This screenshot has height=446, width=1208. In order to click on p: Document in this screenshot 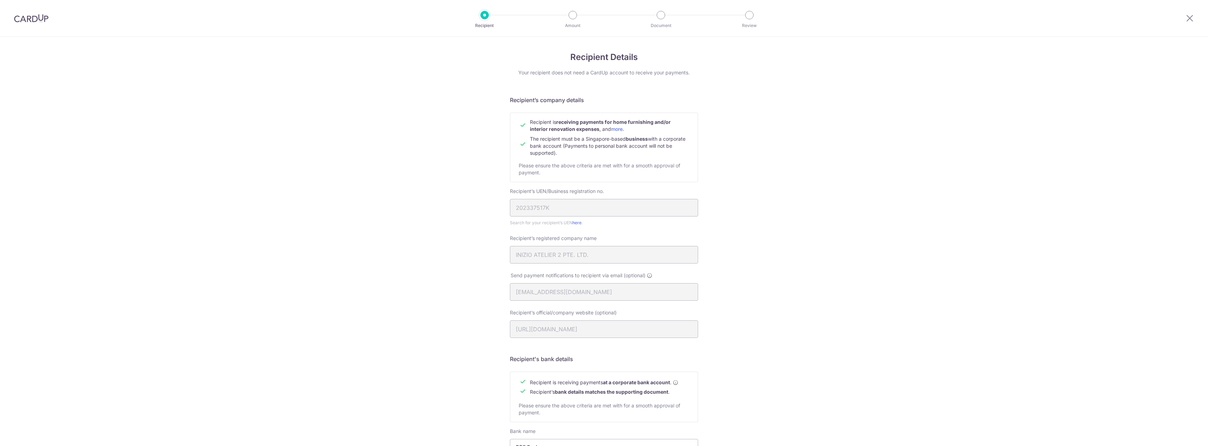, I will do `click(661, 26)`.